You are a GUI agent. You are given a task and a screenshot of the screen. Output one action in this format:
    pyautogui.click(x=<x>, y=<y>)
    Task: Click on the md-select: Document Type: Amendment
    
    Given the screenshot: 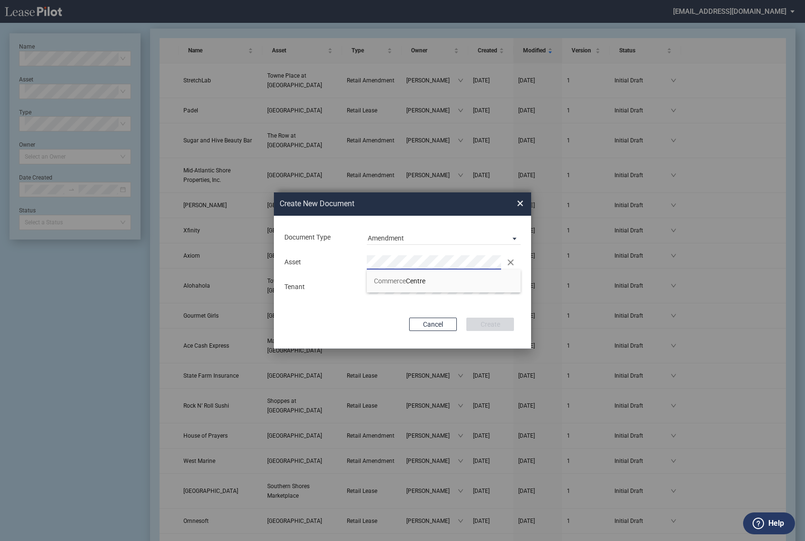 What is the action you would take?
    pyautogui.click(x=444, y=238)
    